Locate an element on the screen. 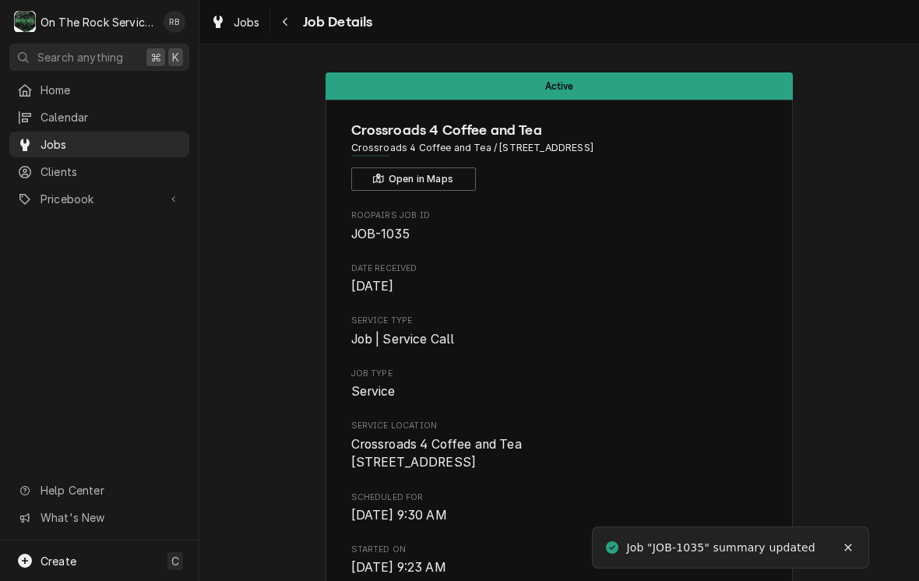 Image resolution: width=919 pixels, height=581 pixels. span: Search anything is located at coordinates (80, 57).